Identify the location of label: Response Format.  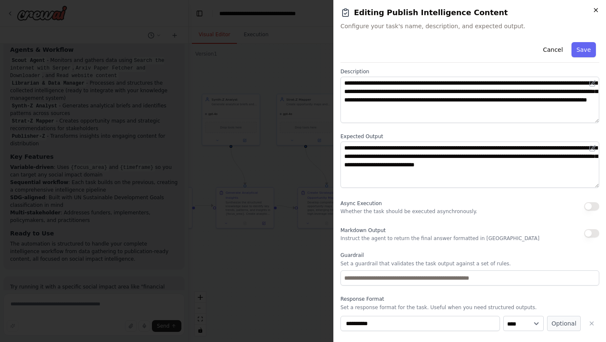
(470, 299).